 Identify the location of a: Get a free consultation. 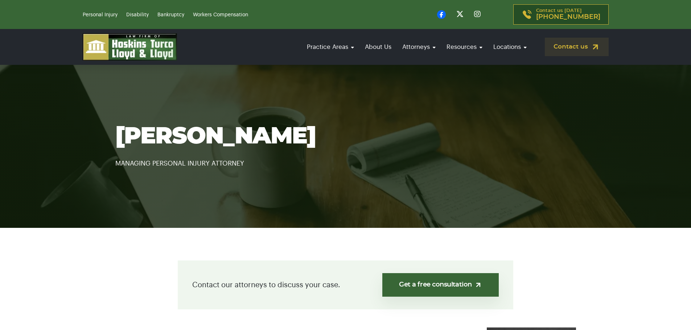
(440, 285).